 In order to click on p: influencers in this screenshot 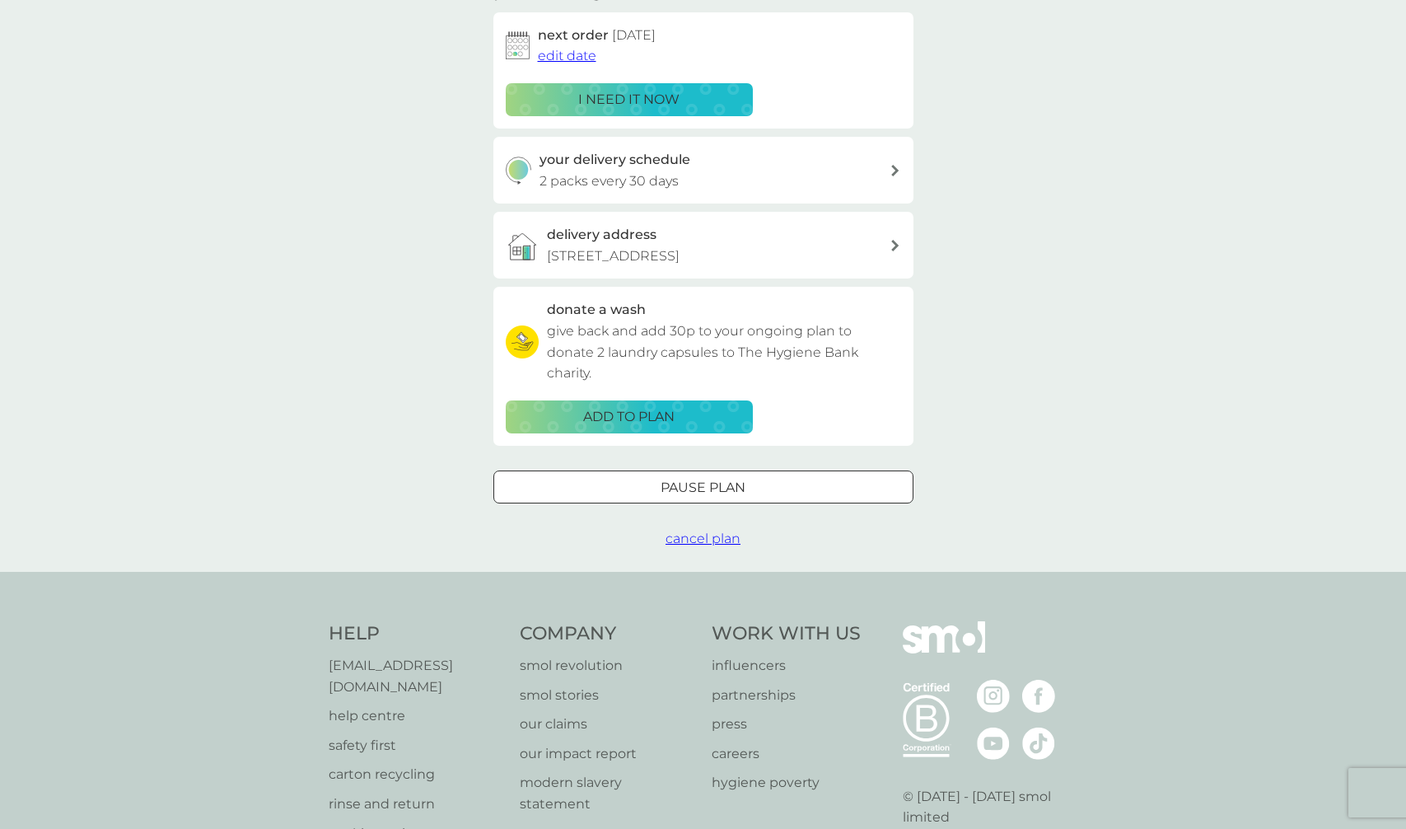, I will do `click(786, 666)`.